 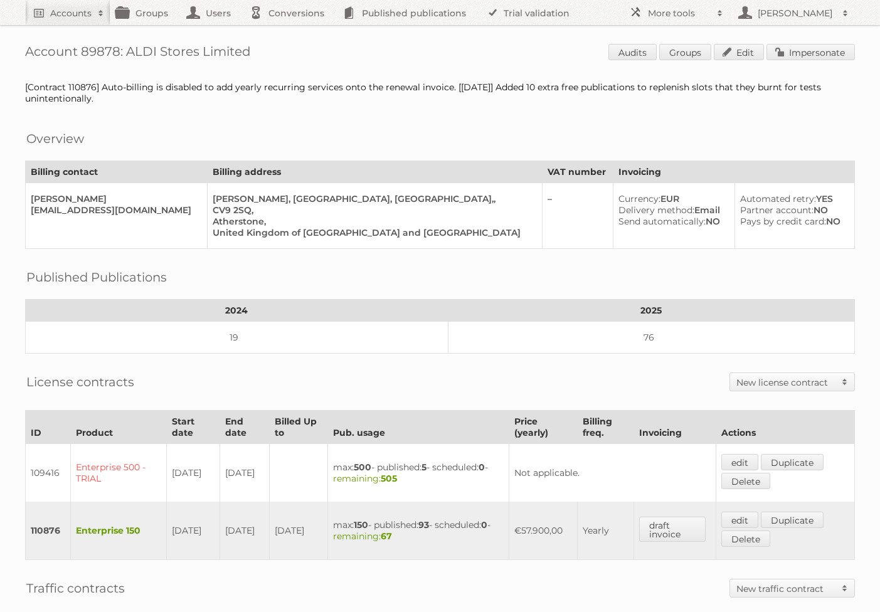 What do you see at coordinates (792, 588) in the screenshot?
I see `a: New traffic contract` at bounding box center [792, 588].